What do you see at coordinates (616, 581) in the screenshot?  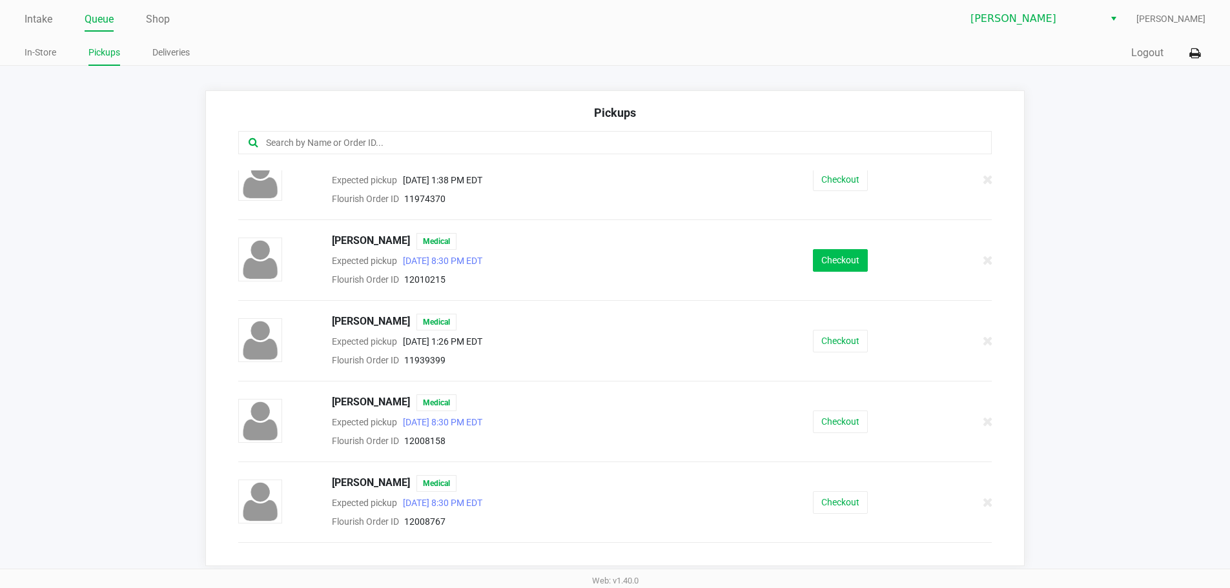 I see `span: Web: v1.40.0` at bounding box center [616, 581].